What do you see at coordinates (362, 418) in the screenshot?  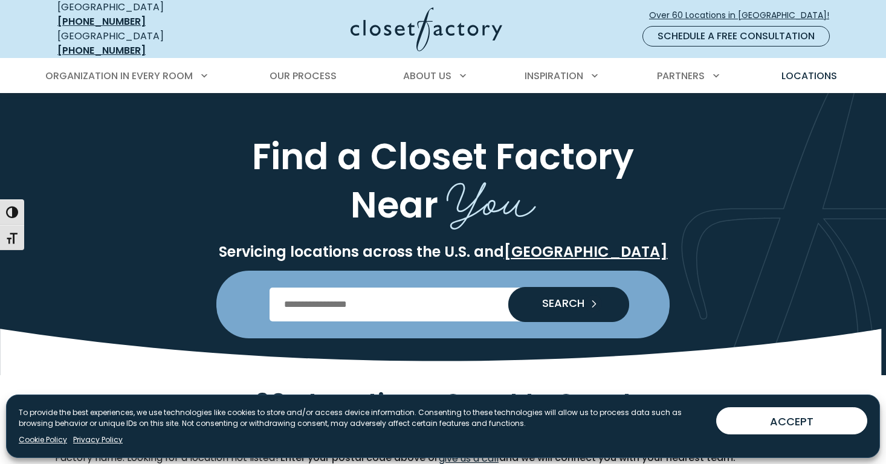 I see `p: To provide the best experiences, we use technologies like cookies to store and/or access device i...` at bounding box center [362, 418].